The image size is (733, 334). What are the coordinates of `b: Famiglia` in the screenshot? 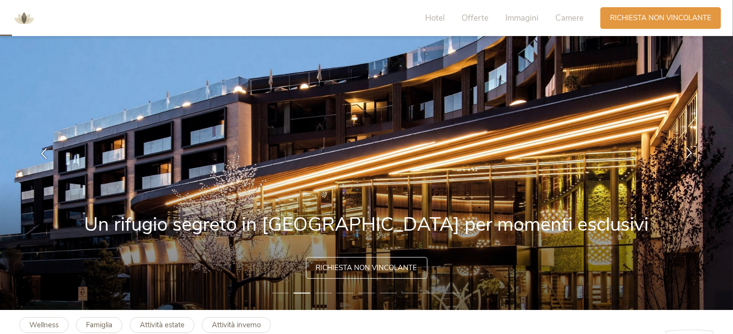 It's located at (99, 325).